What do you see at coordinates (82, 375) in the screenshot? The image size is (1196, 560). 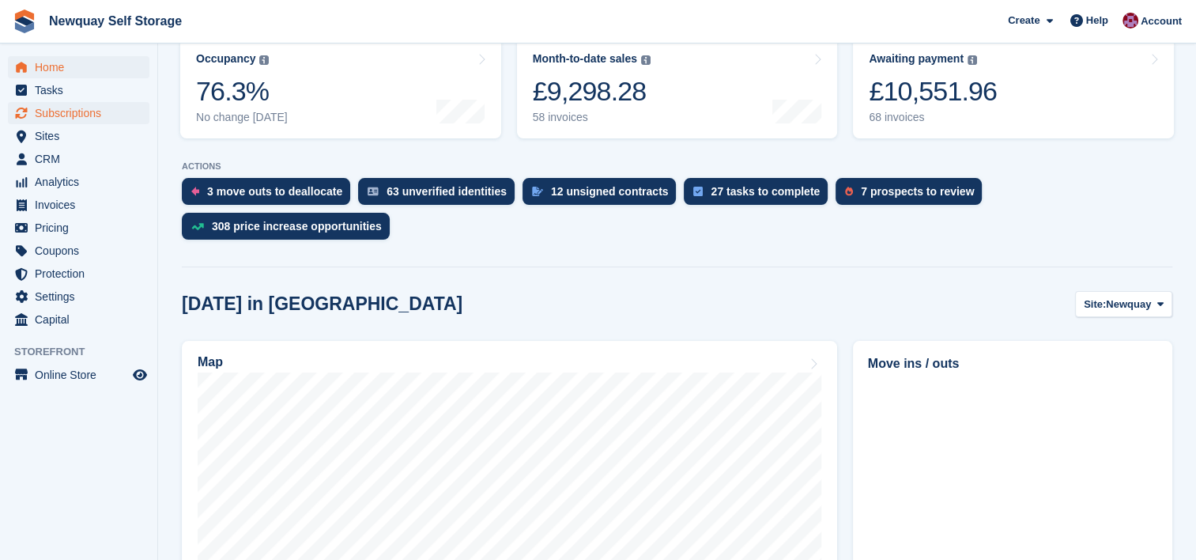 I see `span: Online Store` at bounding box center [82, 375].